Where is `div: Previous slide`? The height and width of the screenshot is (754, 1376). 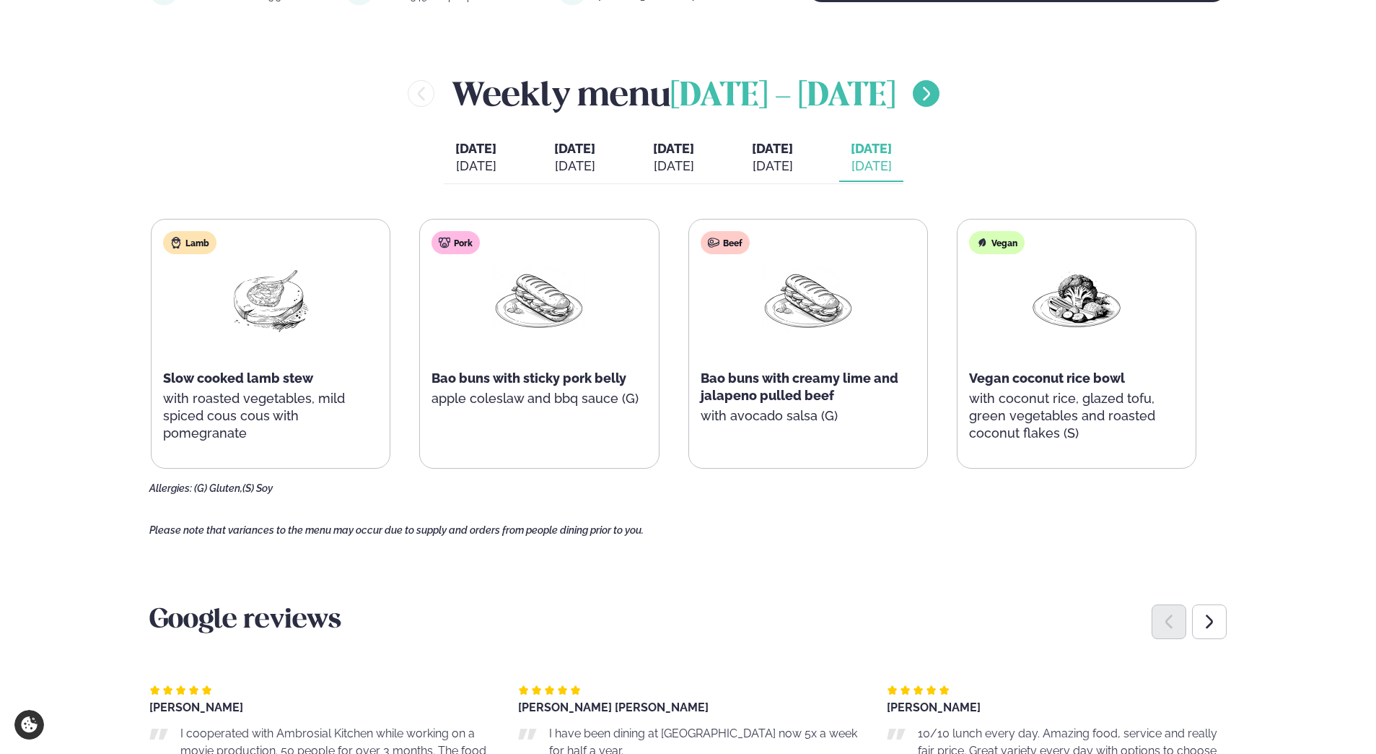
div: Previous slide is located at coordinates (1169, 621).